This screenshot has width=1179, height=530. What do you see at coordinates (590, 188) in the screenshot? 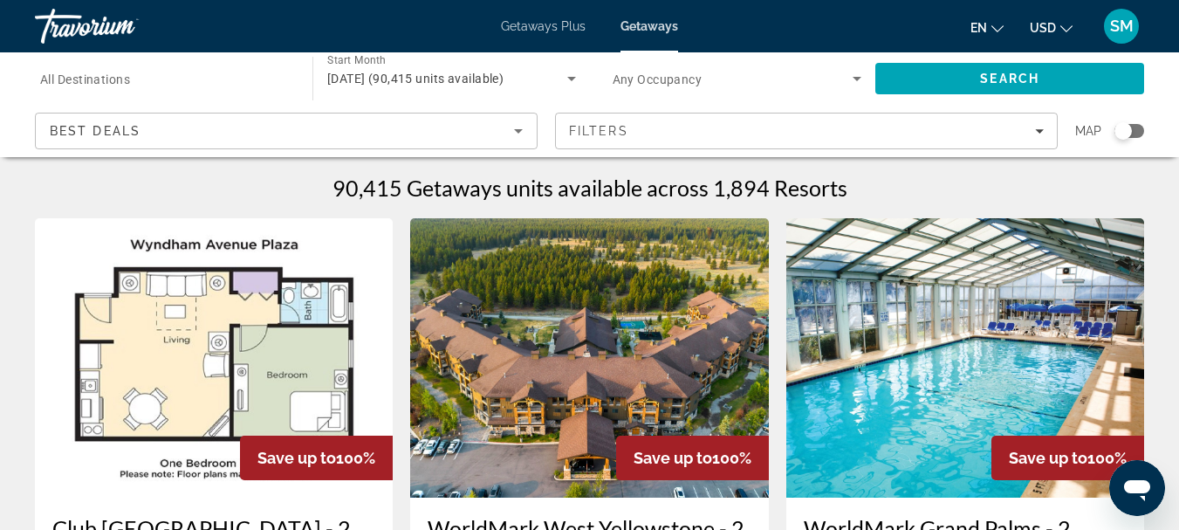
I see `h1: 90,415 Getaways units available across 1,894 Resorts` at bounding box center [590, 188].